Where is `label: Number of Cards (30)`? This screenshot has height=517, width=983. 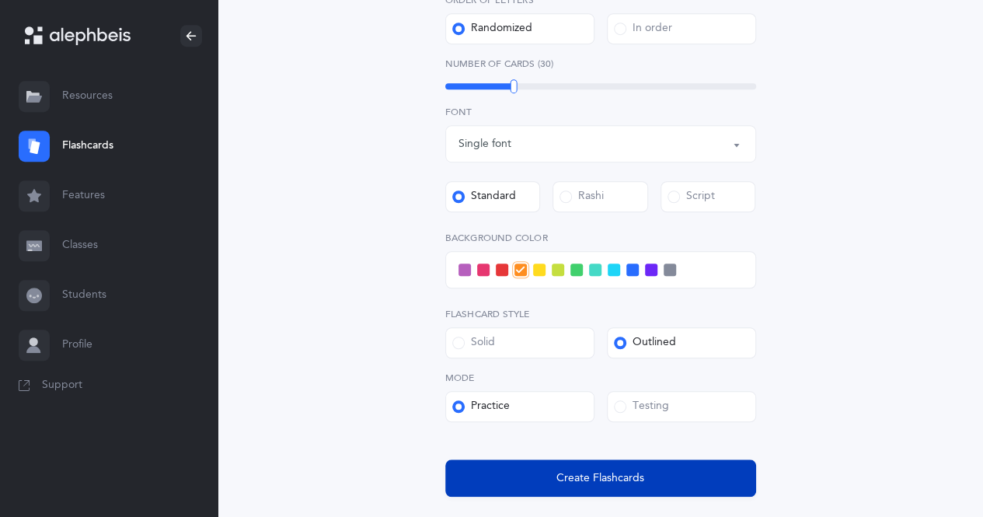 label: Number of Cards (30) is located at coordinates (600, 64).